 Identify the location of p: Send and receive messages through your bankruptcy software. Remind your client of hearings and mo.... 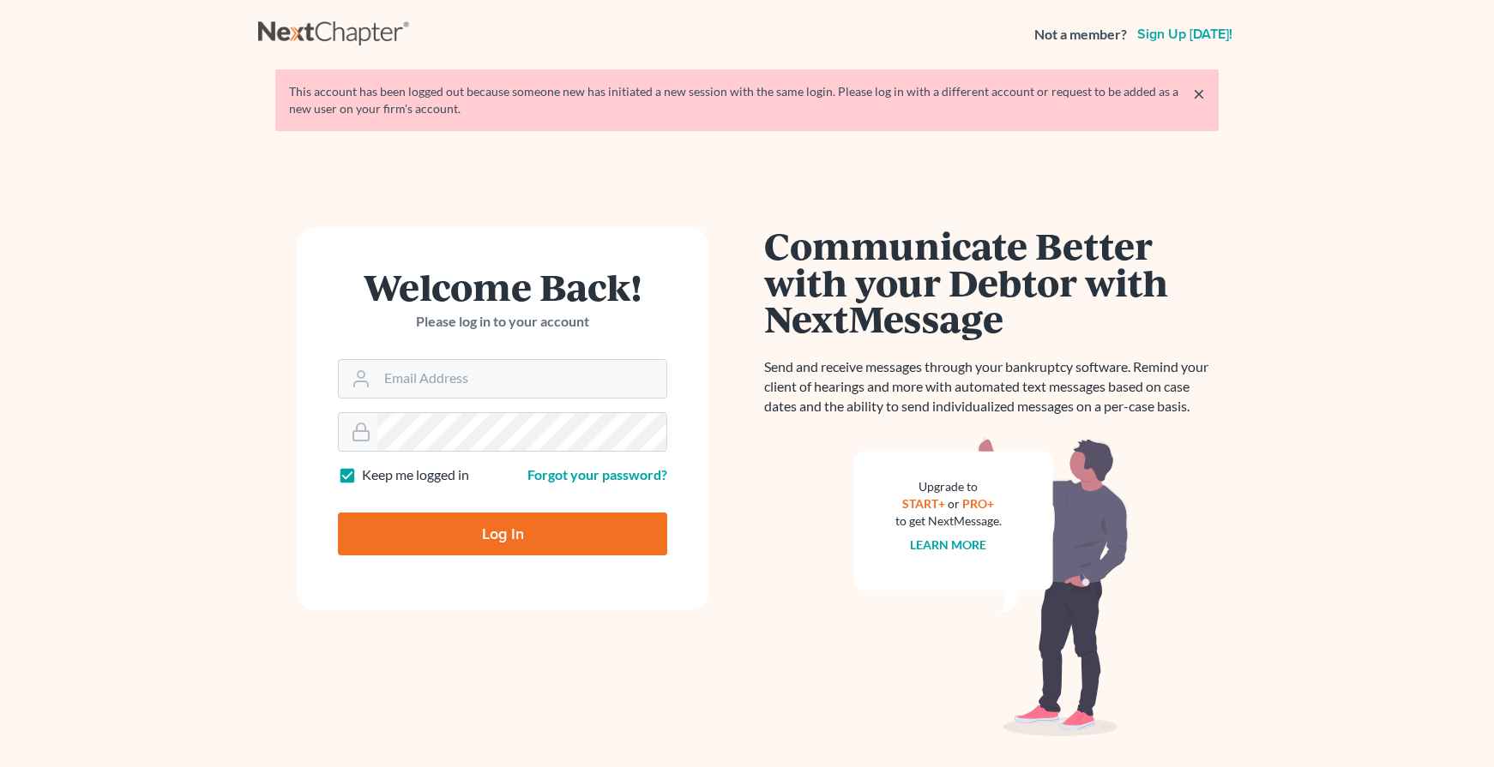
(991, 387).